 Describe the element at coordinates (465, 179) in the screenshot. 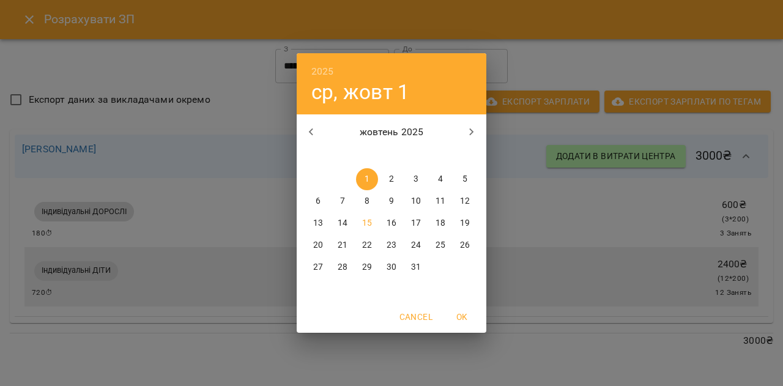

I see `p: 5` at that location.